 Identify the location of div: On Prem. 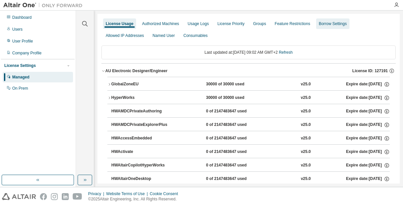
(20, 88).